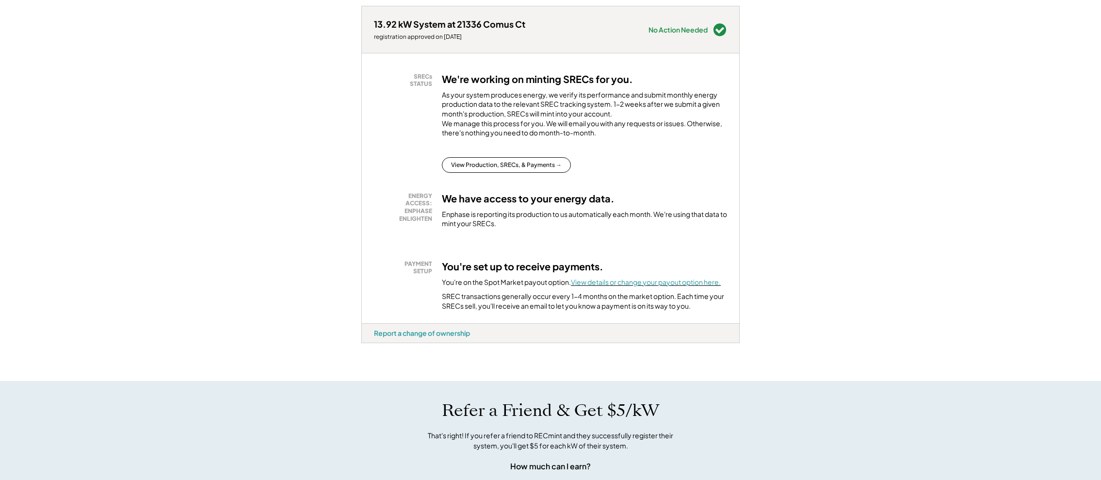 The image size is (1101, 480). I want to click on div: Enphase is reporting its production to us automatically each month. We're using that data to mint..., so click(584, 219).